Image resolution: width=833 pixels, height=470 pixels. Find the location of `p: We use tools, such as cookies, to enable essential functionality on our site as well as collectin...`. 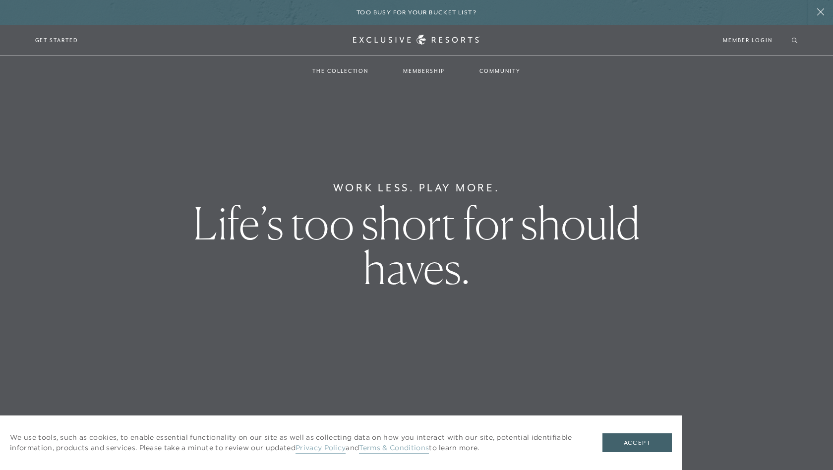

p: We use tools, such as cookies, to enable essential functionality on our site as well as collectin... is located at coordinates (296, 443).